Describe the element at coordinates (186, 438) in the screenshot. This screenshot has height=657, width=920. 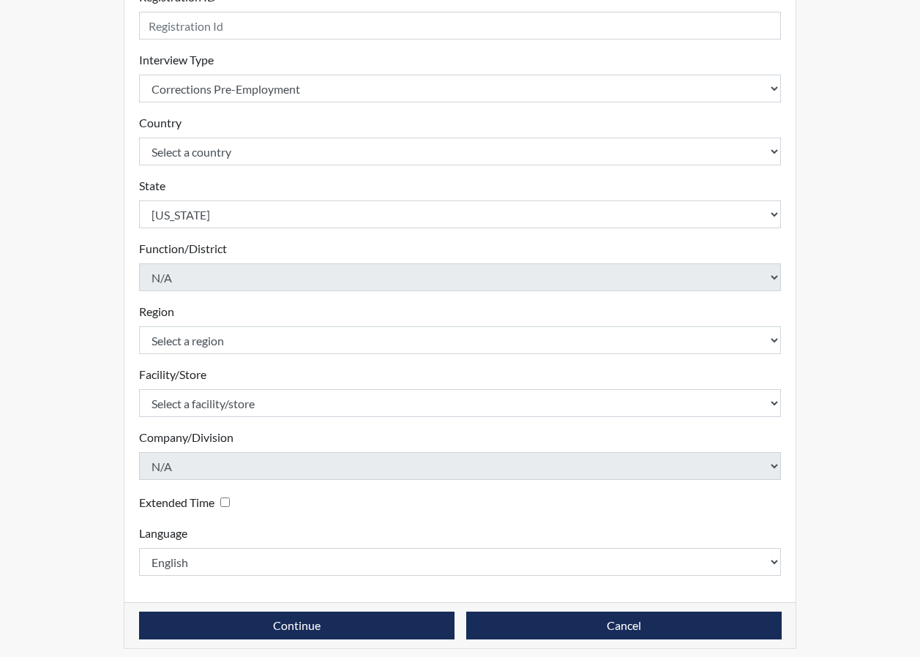
I see `label: Company/Division` at that location.